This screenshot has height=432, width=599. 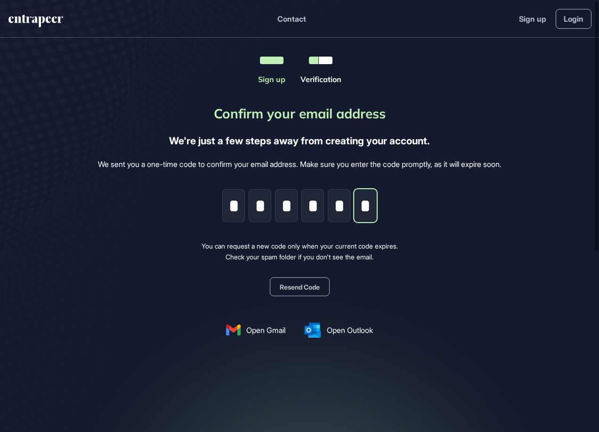 What do you see at coordinates (339, 330) in the screenshot?
I see `a: Open Outlook` at bounding box center [339, 330].